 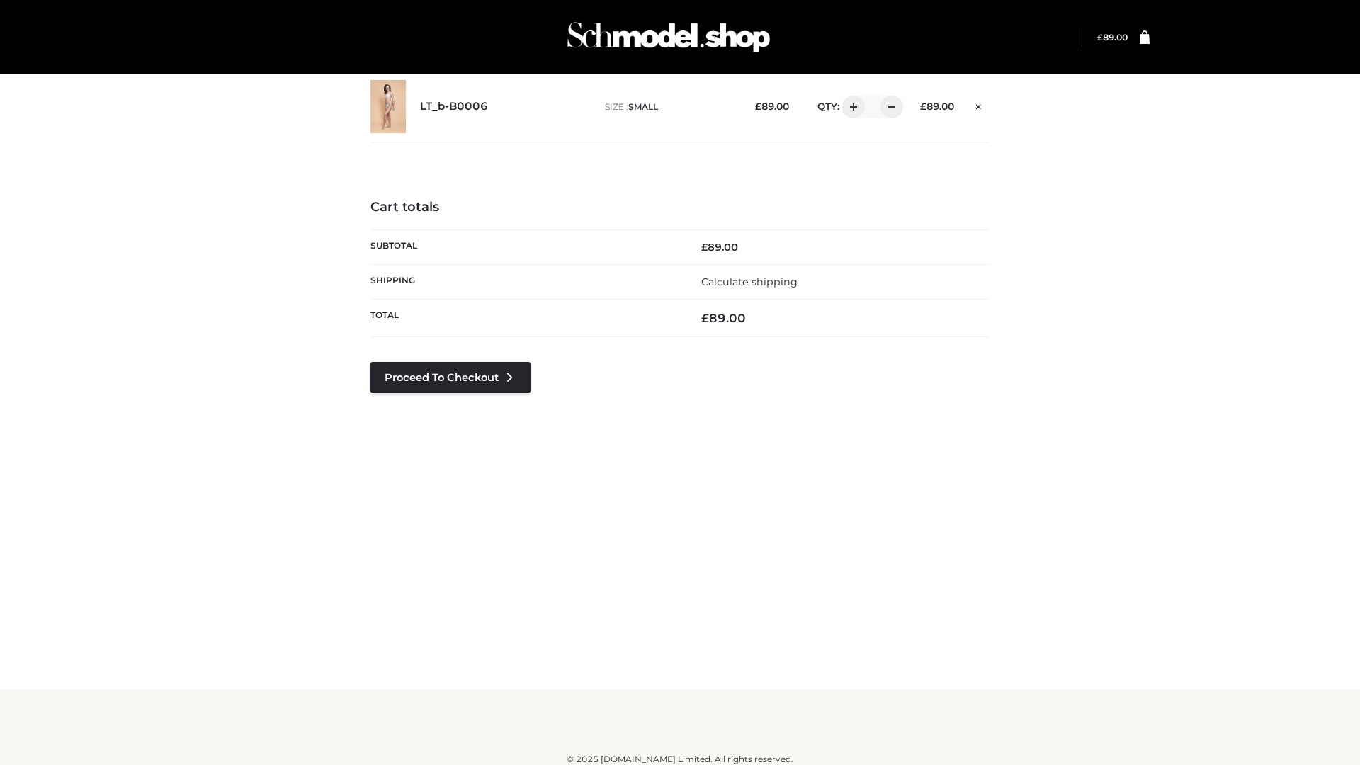 I want to click on a: Remove this item, so click(x=979, y=105).